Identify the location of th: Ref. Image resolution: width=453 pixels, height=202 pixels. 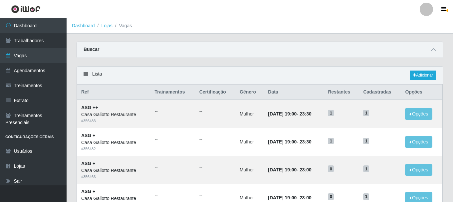
(114, 92).